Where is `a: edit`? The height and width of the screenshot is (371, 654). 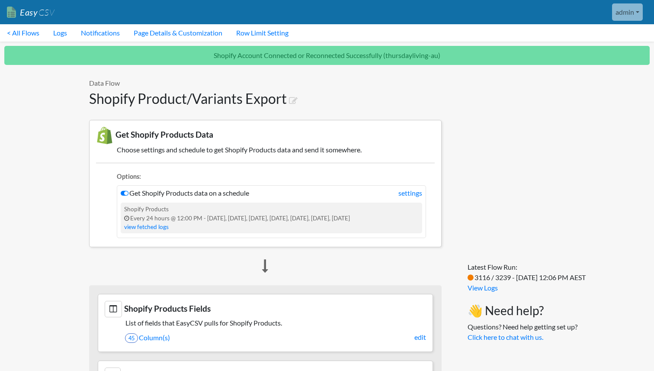 a: edit is located at coordinates (420, 337).